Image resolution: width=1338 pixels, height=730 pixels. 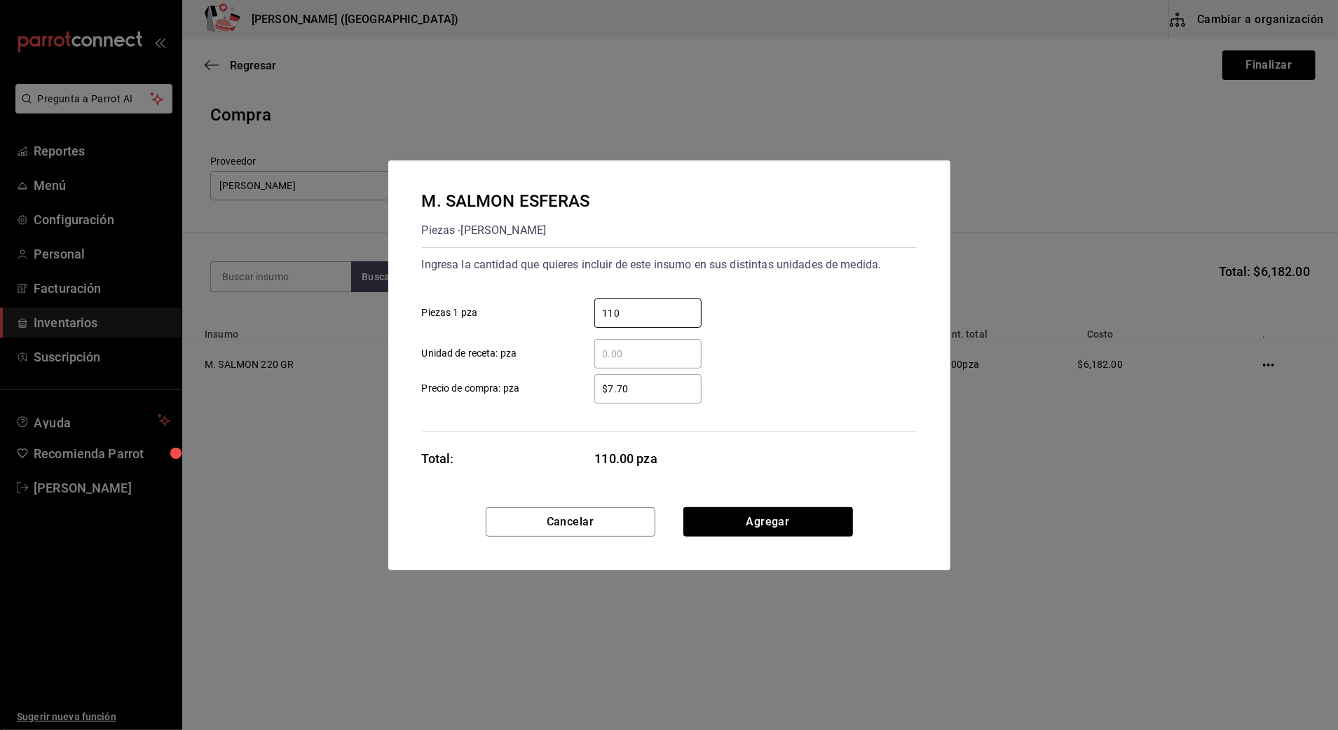 I want to click on span: 110.00 pza, so click(x=648, y=458).